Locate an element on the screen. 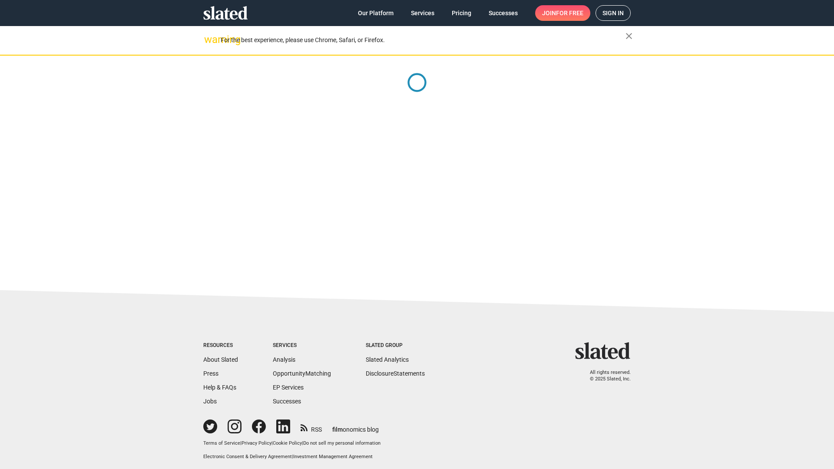 Image resolution: width=834 pixels, height=469 pixels. a: filmonomics blog is located at coordinates (355, 426).